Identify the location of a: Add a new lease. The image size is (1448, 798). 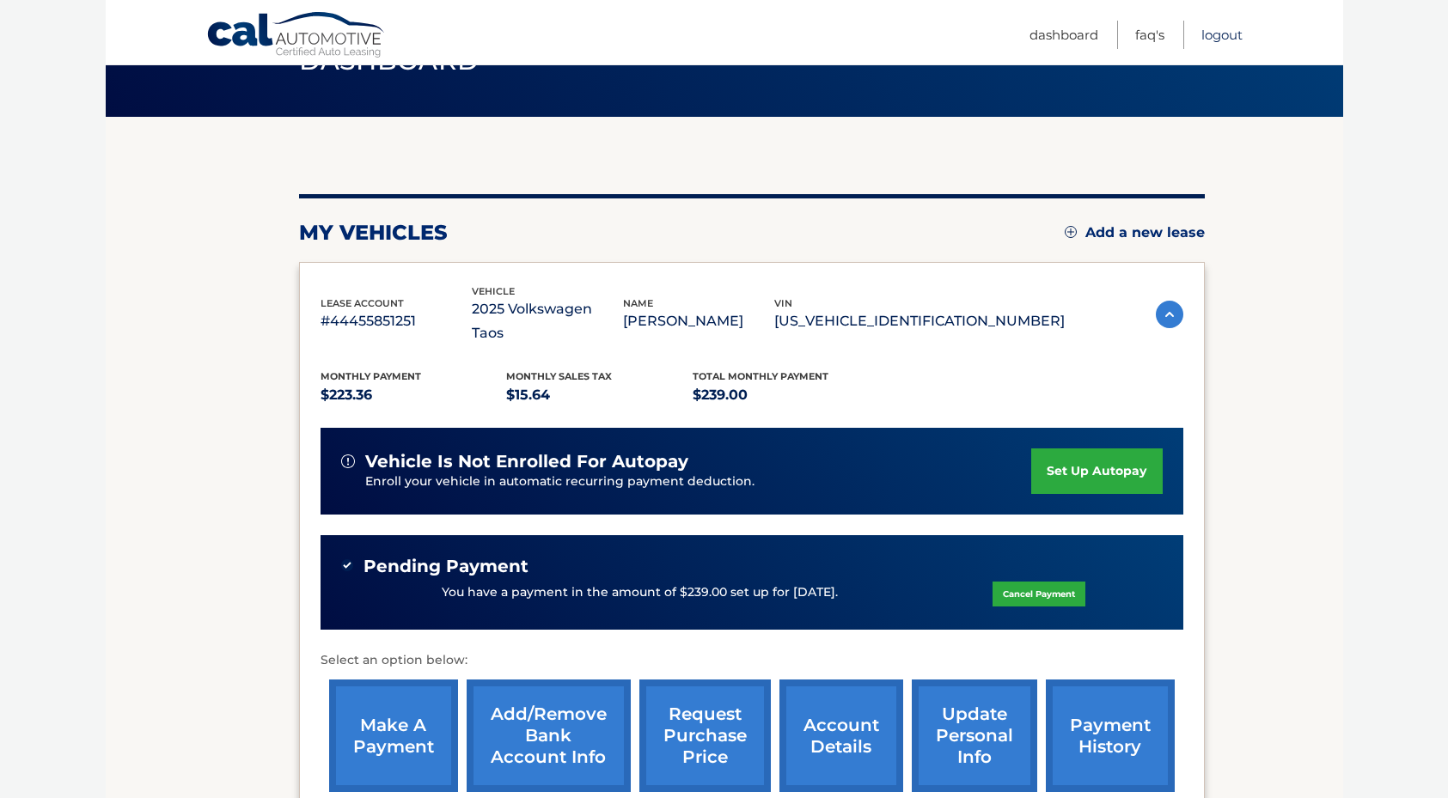
(1134, 233).